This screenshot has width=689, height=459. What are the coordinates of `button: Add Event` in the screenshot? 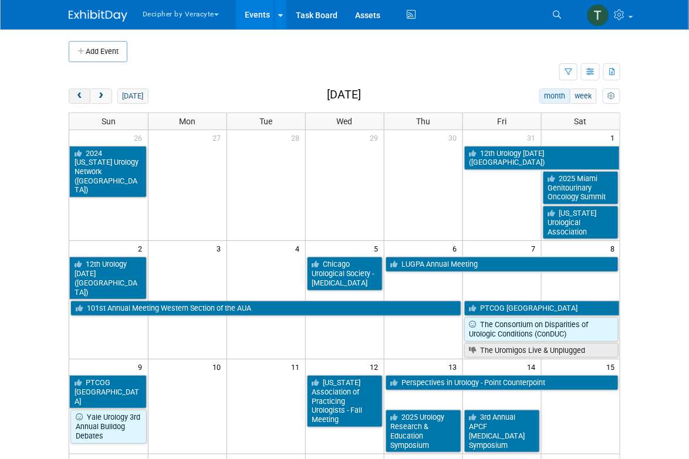 It's located at (98, 52).